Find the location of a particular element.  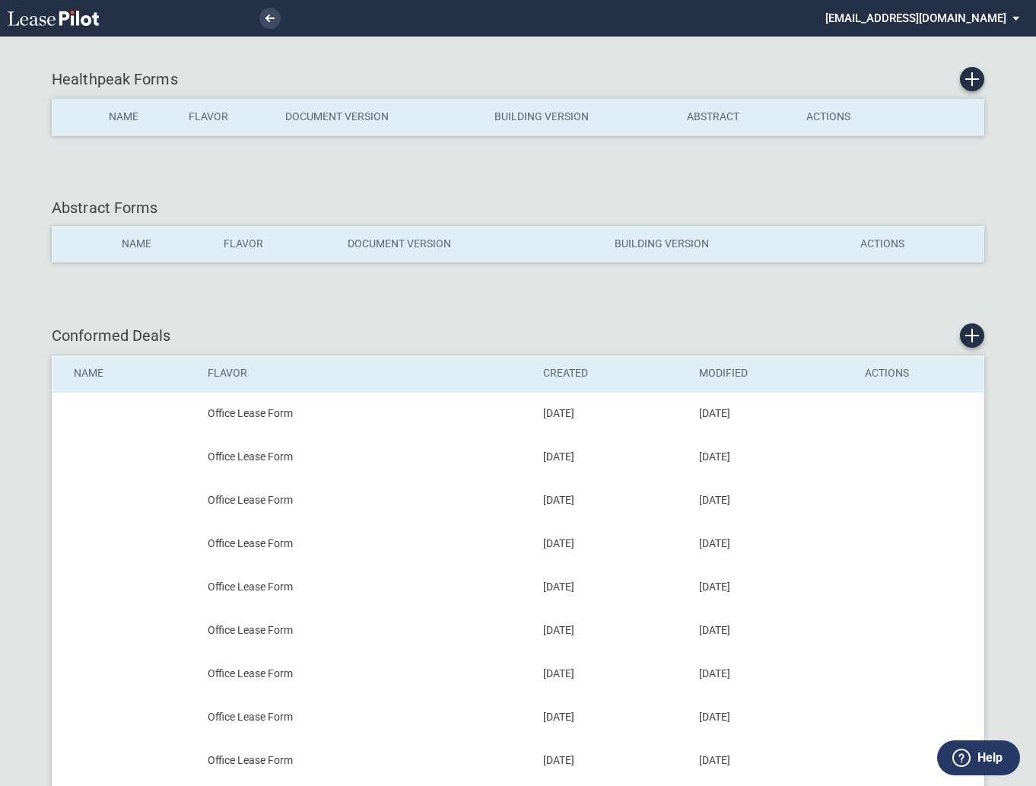

th: Created is located at coordinates (610, 373).